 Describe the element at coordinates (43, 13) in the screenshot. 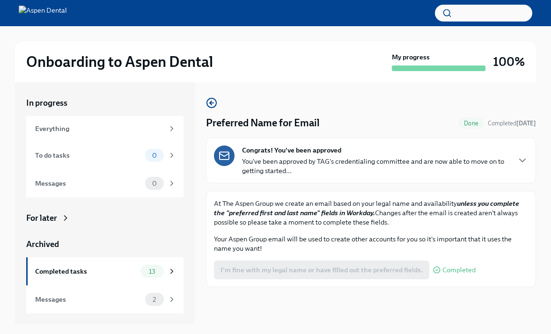

I see `img: Aspen Dental` at that location.